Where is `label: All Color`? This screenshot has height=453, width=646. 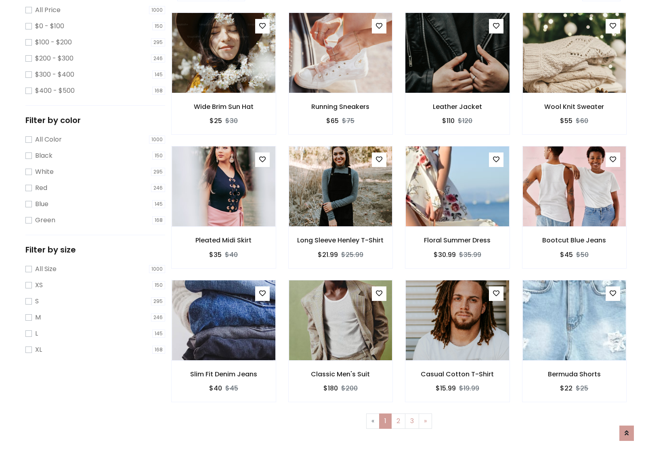 label: All Color is located at coordinates (48, 140).